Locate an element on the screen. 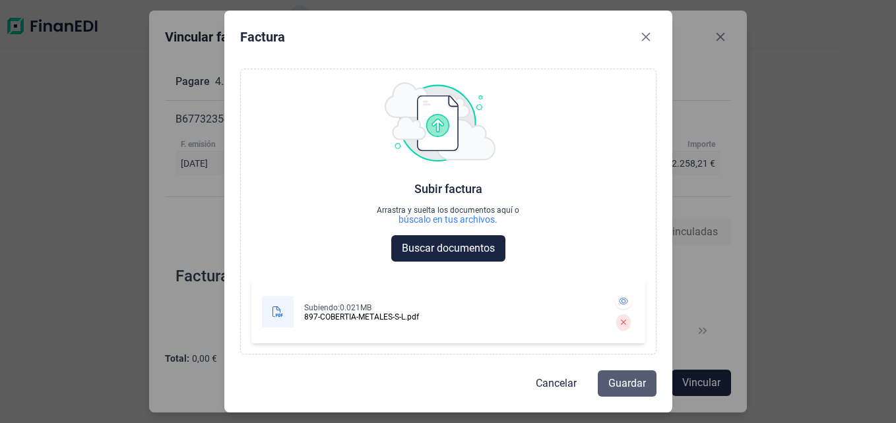 The height and width of the screenshot is (423, 896). div: búscalo en tus archivos. is located at coordinates (448, 220).